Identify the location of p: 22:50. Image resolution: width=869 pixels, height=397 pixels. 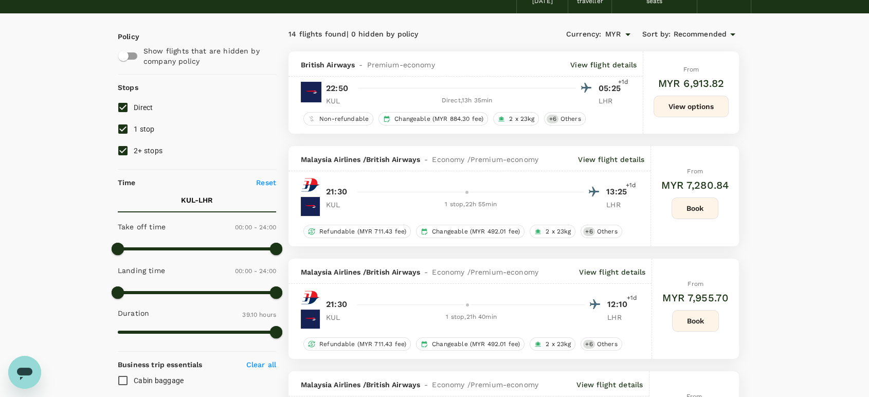
(337, 88).